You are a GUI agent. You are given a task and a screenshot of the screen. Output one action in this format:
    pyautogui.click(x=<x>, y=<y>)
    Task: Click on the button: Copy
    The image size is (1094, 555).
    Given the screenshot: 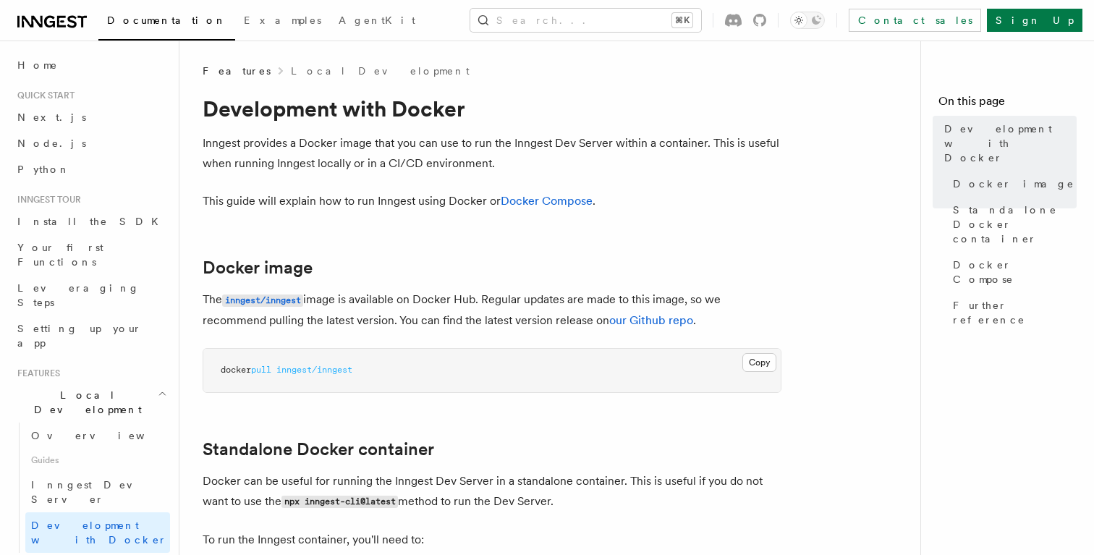 What is the action you would take?
    pyautogui.click(x=759, y=363)
    